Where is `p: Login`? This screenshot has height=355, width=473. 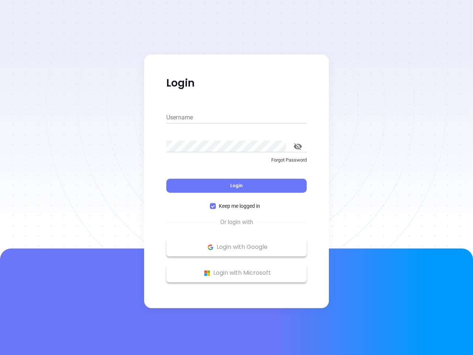 p: Login is located at coordinates (237, 83).